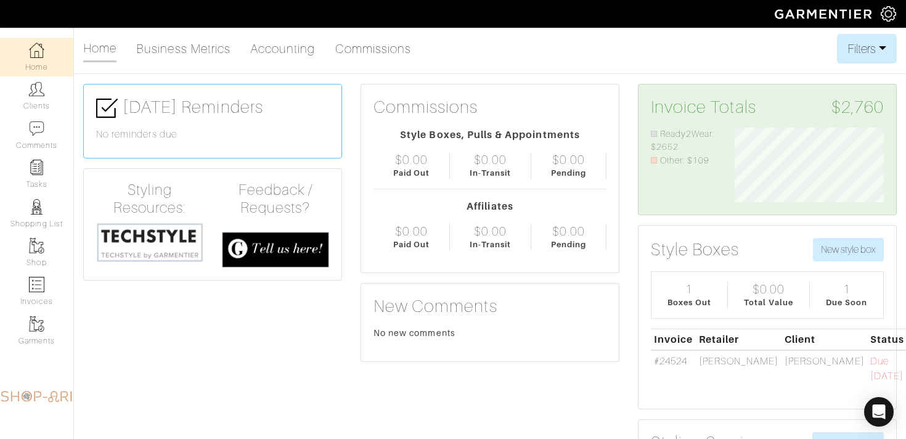 This screenshot has height=439, width=906. What do you see at coordinates (150, 242) in the screenshot?
I see `img: techstyle-93310999766a10050dc78ceb7f971a75838126fd19372ce40ba20cdf6a89b94b.png` at bounding box center [150, 242].